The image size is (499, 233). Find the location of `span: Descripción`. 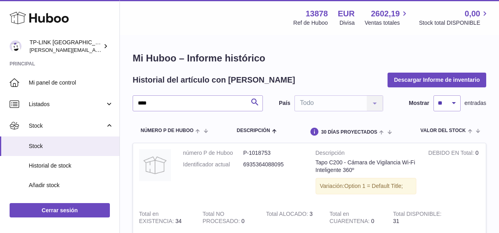

span: Descripción is located at coordinates (253, 131).